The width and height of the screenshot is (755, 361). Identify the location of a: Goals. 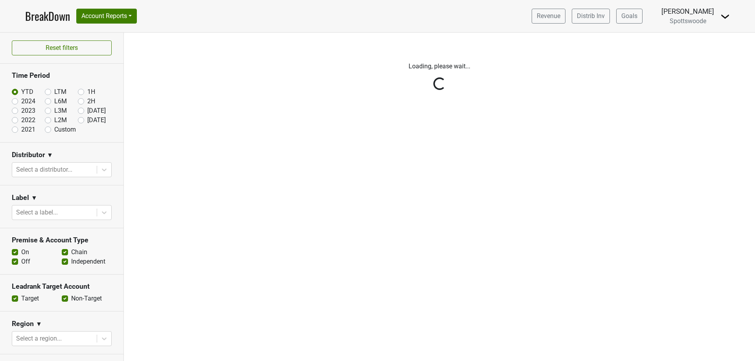
(629, 16).